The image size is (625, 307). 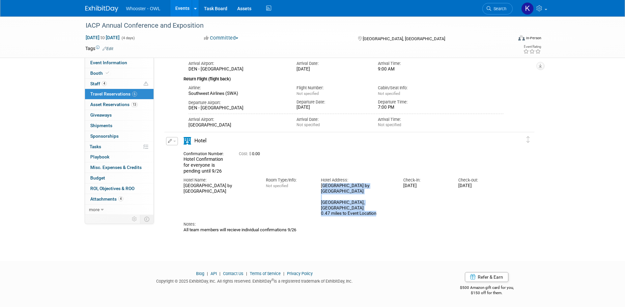 I want to click on td: Tags, so click(x=99, y=48).